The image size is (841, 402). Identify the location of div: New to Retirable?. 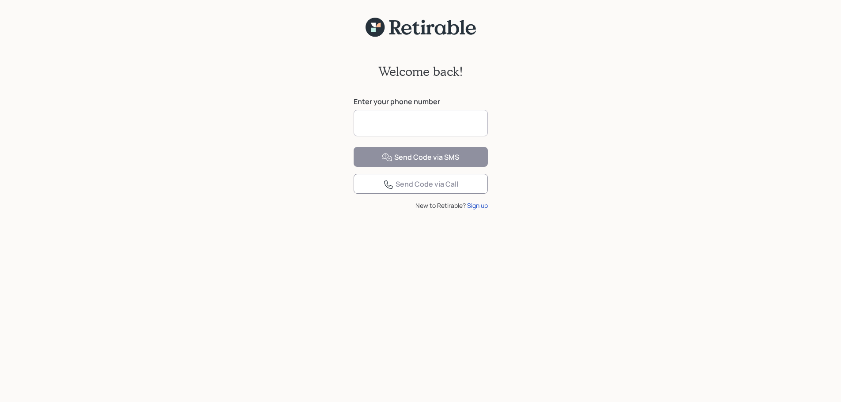
(421, 205).